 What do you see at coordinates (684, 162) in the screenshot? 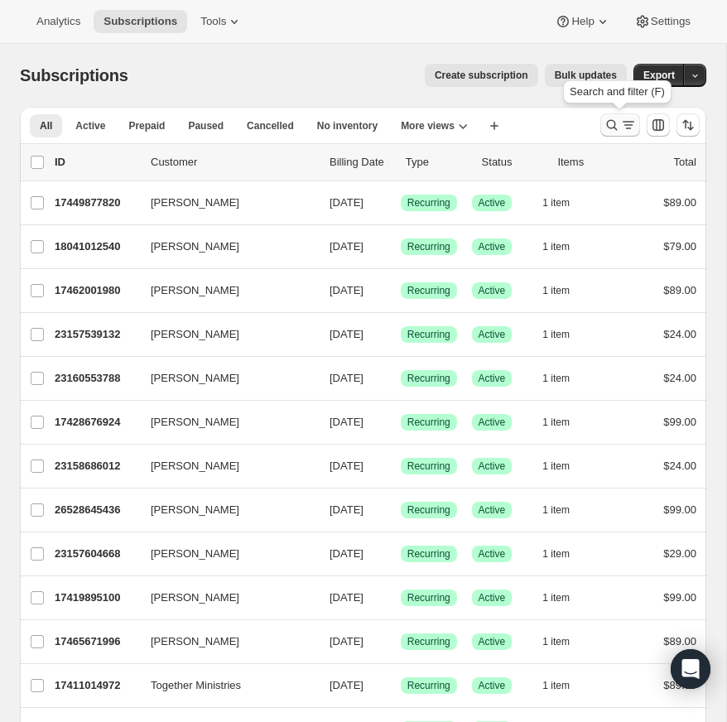
I see `p: Total` at bounding box center [684, 162].